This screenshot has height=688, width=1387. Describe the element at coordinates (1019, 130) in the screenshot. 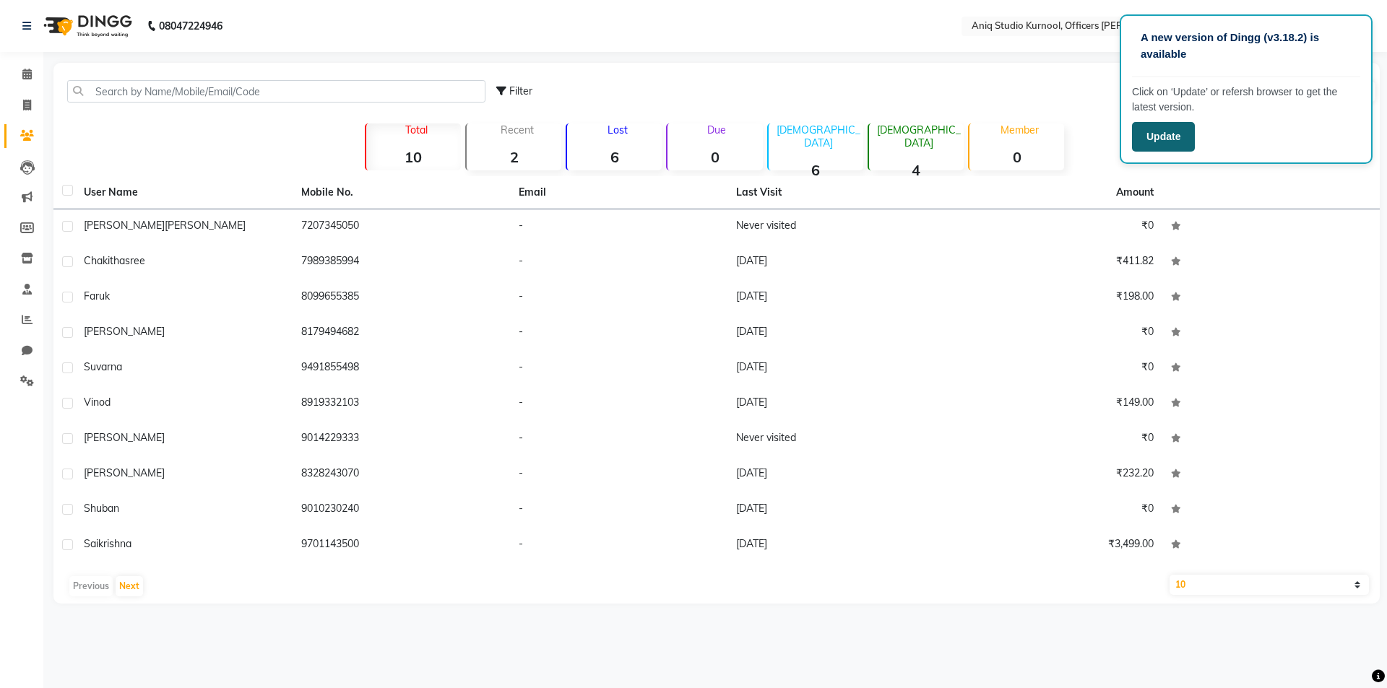

I see `p: Member` at that location.